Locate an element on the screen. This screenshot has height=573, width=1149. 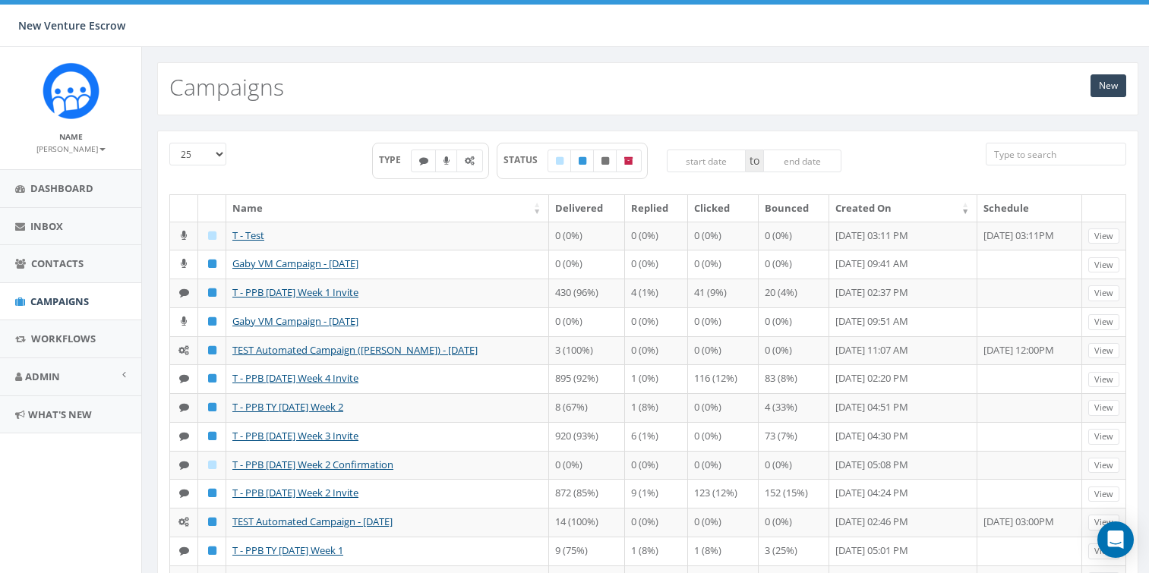
label: Draft is located at coordinates (560, 161).